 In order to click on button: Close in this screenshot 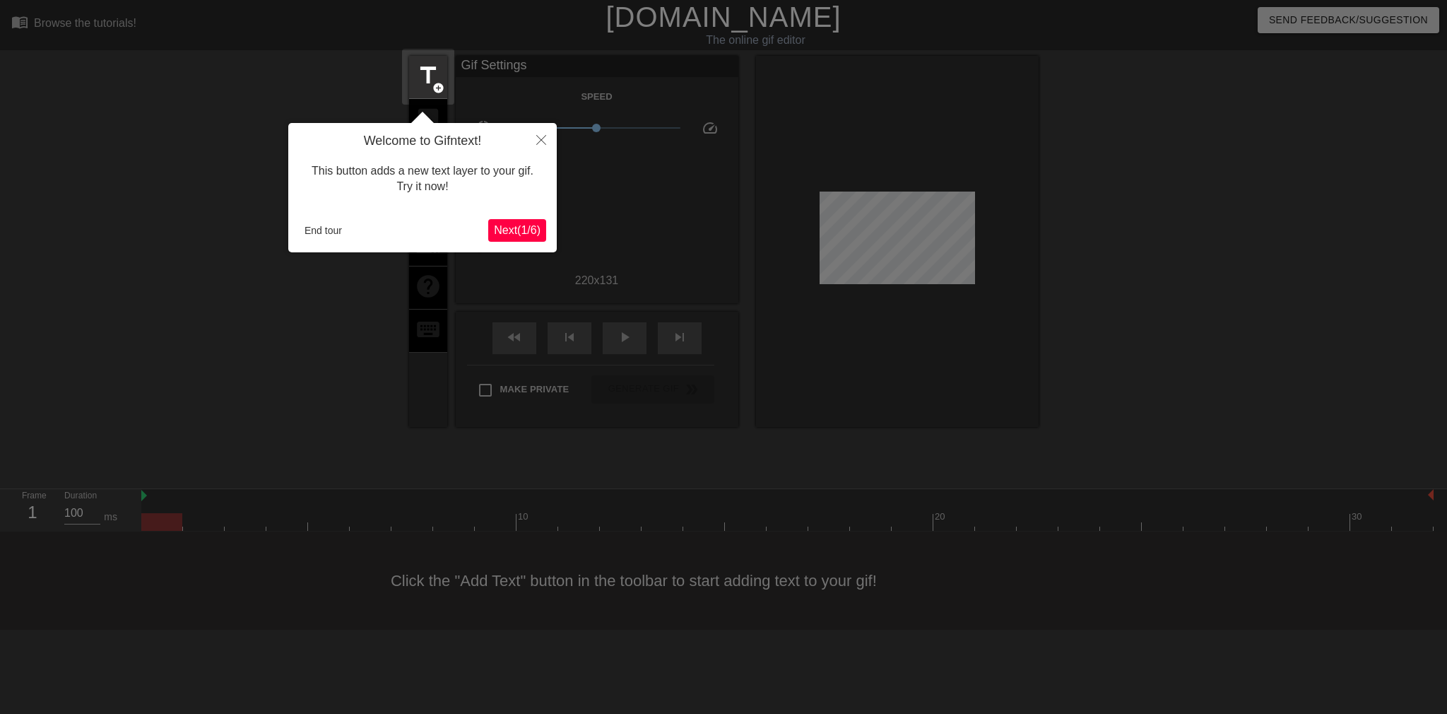, I will do `click(541, 139)`.